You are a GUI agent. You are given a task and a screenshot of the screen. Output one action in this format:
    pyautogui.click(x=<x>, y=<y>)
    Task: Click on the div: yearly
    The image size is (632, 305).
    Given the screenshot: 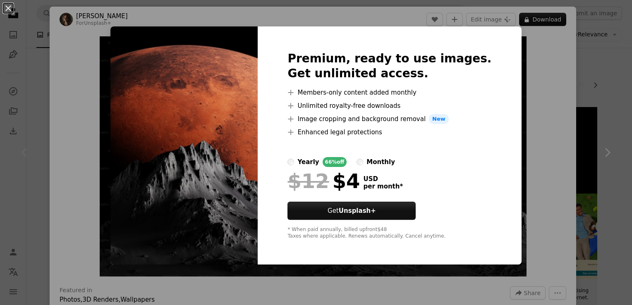 What is the action you would take?
    pyautogui.click(x=308, y=162)
    